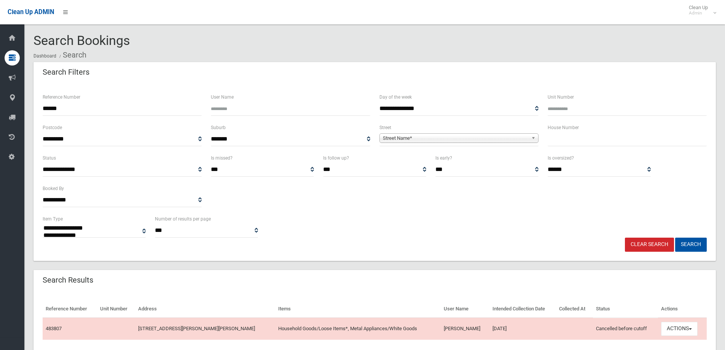 This screenshot has width=725, height=350. Describe the element at coordinates (683, 309) in the screenshot. I see `th: Actions` at that location.